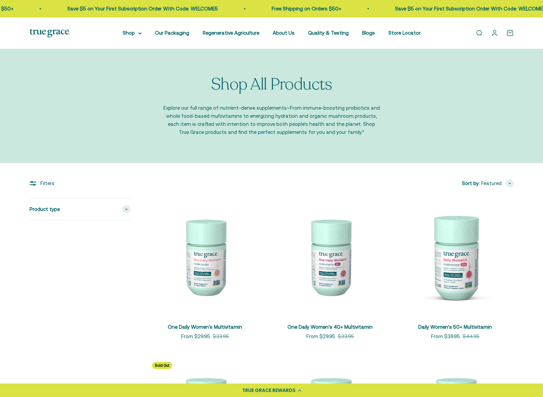 This screenshot has width=543, height=397. What do you see at coordinates (455, 327) in the screenshot?
I see `a: Daily Women's 50+ Multivitamin` at bounding box center [455, 327].